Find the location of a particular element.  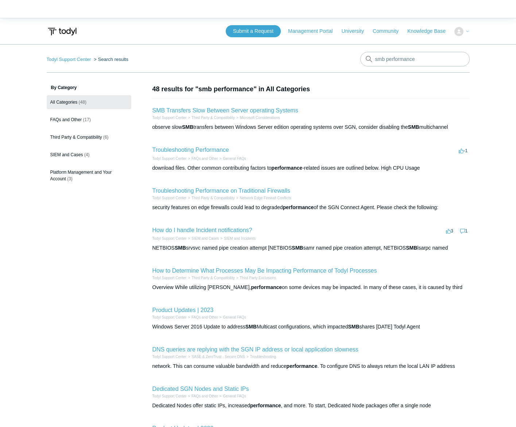

a: SIEM and Cases (4) is located at coordinates (89, 155).